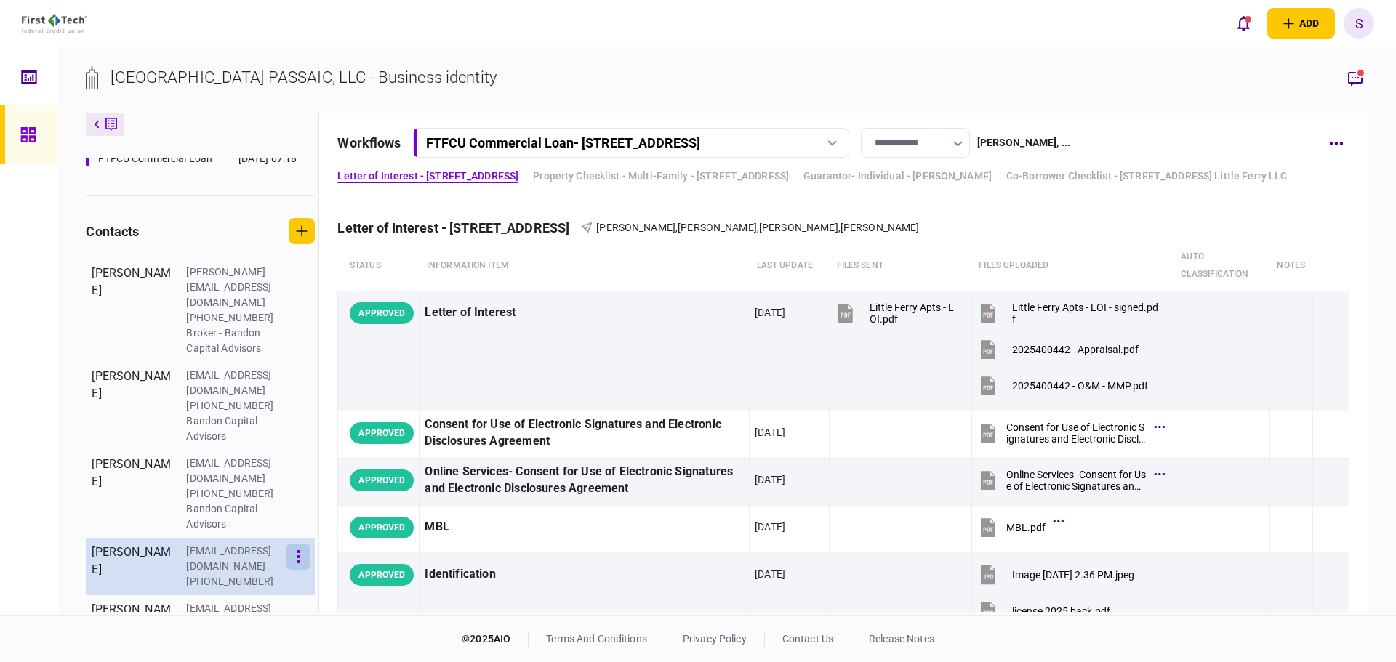 This screenshot has height=662, width=1396. Describe the element at coordinates (1359, 23) in the screenshot. I see `div: S` at that location.